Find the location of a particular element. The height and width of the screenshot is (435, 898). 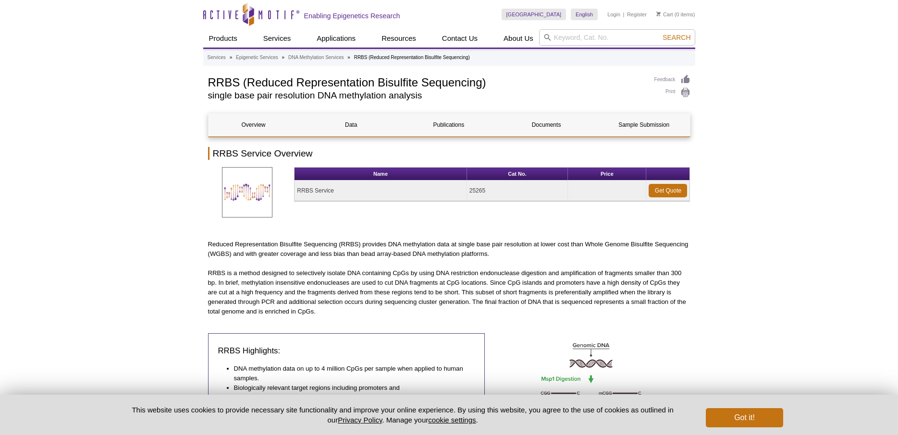

h2: single base pair resolution DNA methylation analysis is located at coordinates (426, 96).